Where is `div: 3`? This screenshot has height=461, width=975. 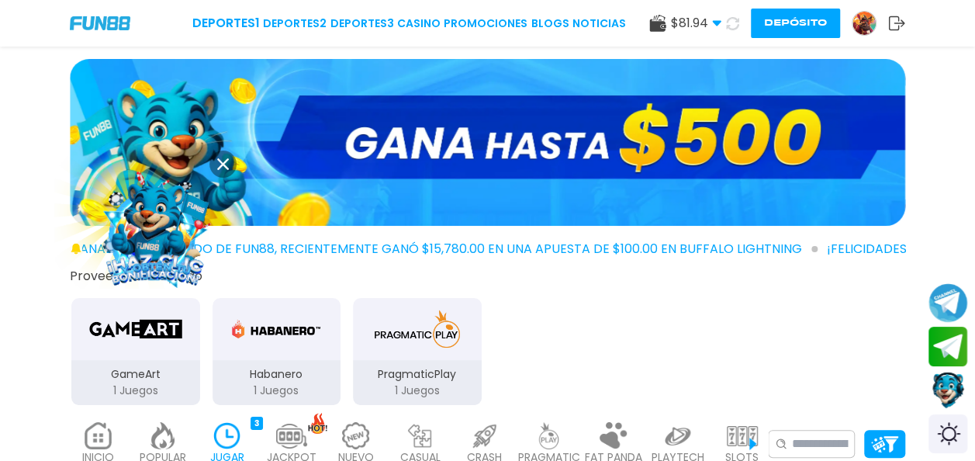
div: 3 is located at coordinates (257, 423).